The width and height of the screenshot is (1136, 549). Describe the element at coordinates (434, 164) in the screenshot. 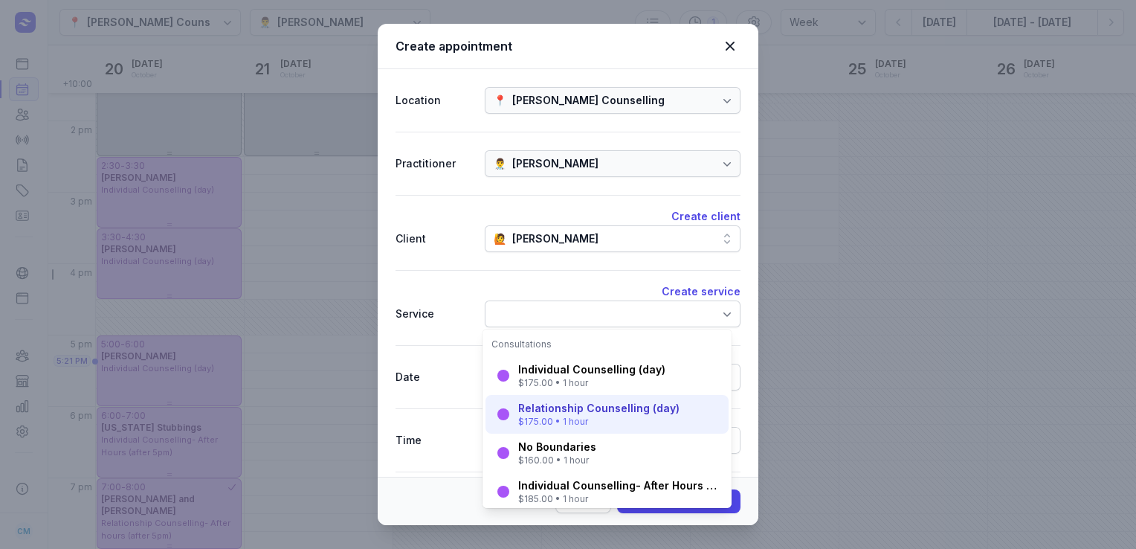

I see `div: Practitioner` at that location.